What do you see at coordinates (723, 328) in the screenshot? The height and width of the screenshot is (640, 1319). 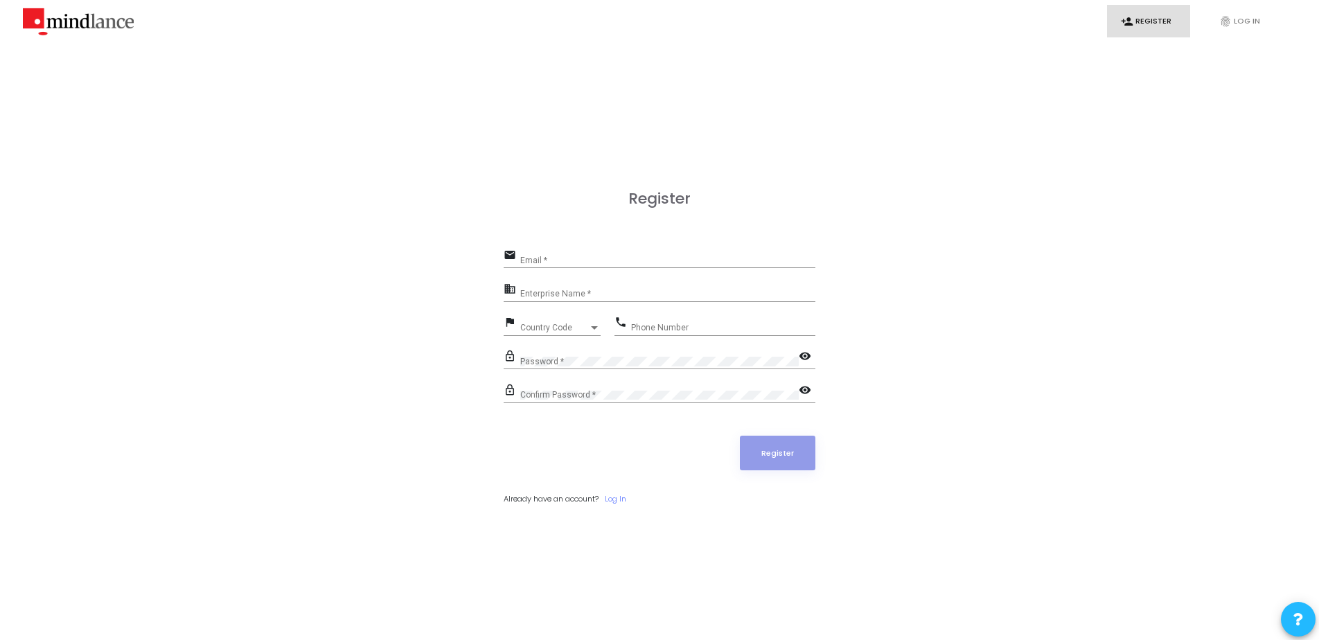 I see `input: Phone Number` at bounding box center [723, 328].